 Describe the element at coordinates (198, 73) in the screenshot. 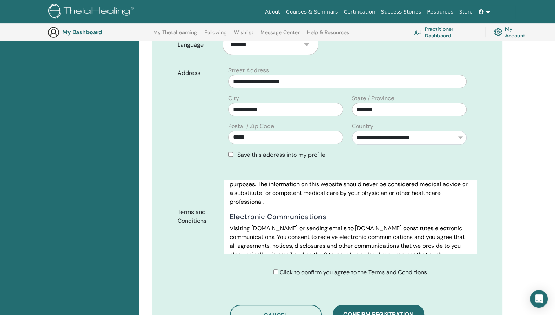

I see `label: Address` at that location.